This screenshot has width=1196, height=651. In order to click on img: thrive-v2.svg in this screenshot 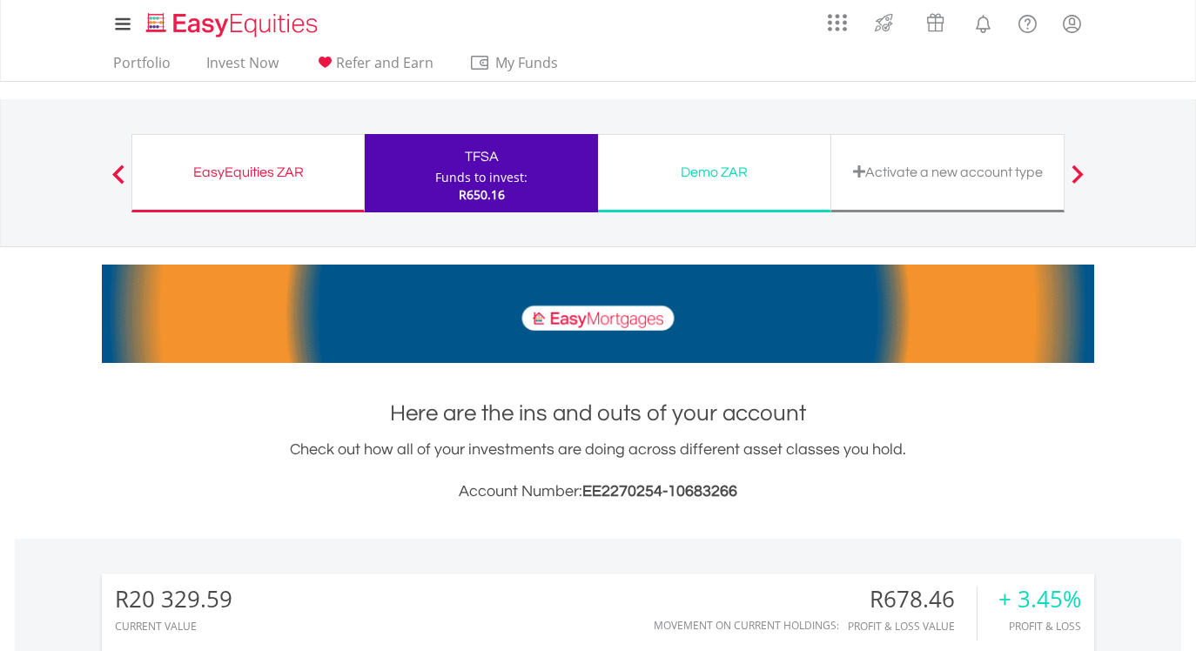, I will do `click(884, 23)`.